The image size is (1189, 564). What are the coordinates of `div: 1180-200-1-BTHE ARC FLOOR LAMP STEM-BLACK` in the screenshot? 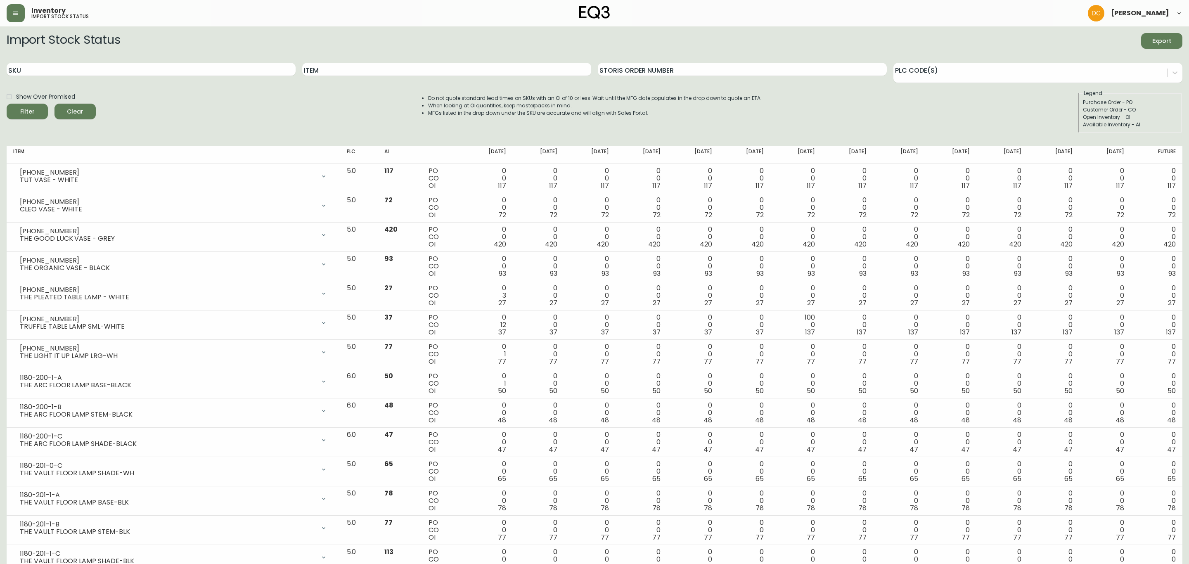 It's located at (173, 411).